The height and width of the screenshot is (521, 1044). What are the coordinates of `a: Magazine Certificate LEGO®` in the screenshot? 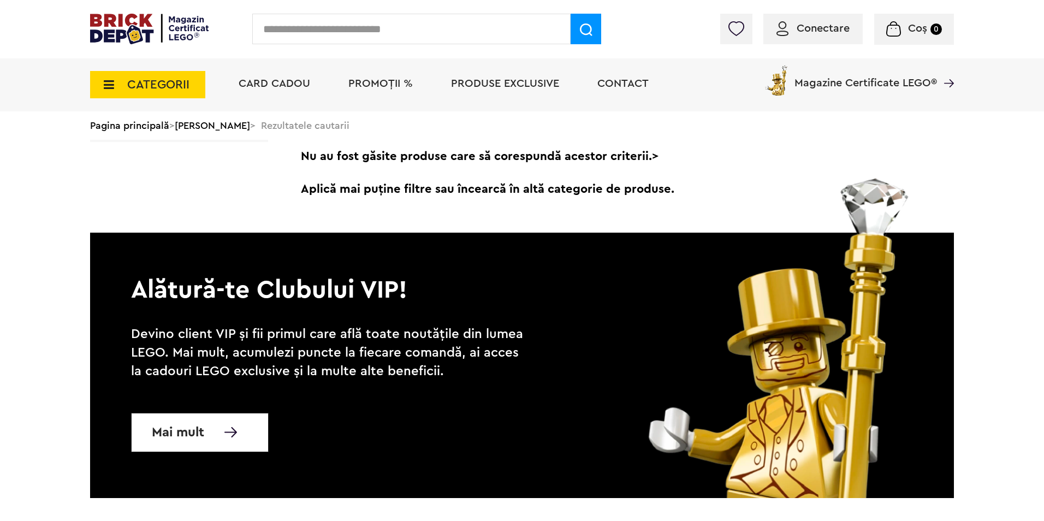 It's located at (946, 69).